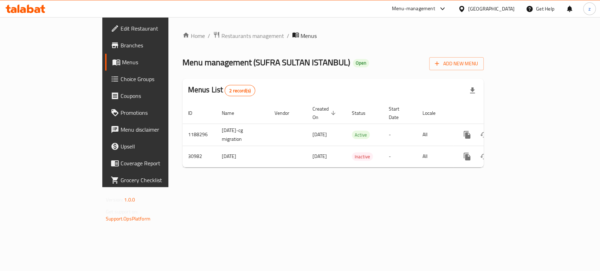 The height and width of the screenshot is (271, 600). What do you see at coordinates (129, 200) in the screenshot?
I see `span: 1.0.0` at bounding box center [129, 200].